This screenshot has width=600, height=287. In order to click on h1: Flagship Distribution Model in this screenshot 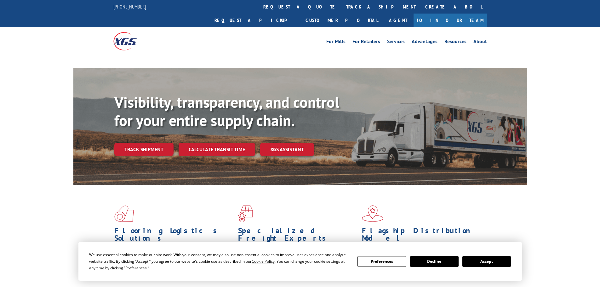, I will do `click(422, 236)`.